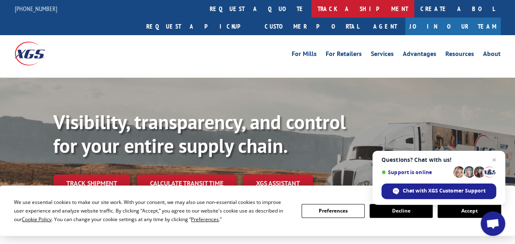  I want to click on button: Decline, so click(401, 211).